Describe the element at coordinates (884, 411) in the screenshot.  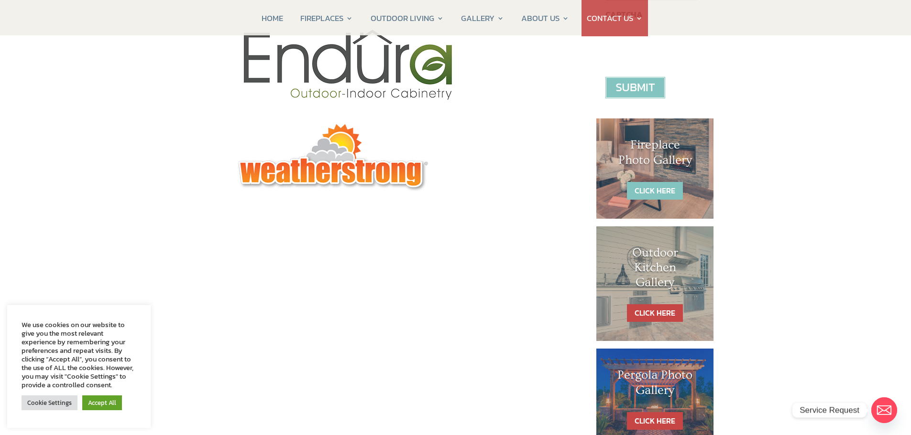
I see `a: Email` at that location.